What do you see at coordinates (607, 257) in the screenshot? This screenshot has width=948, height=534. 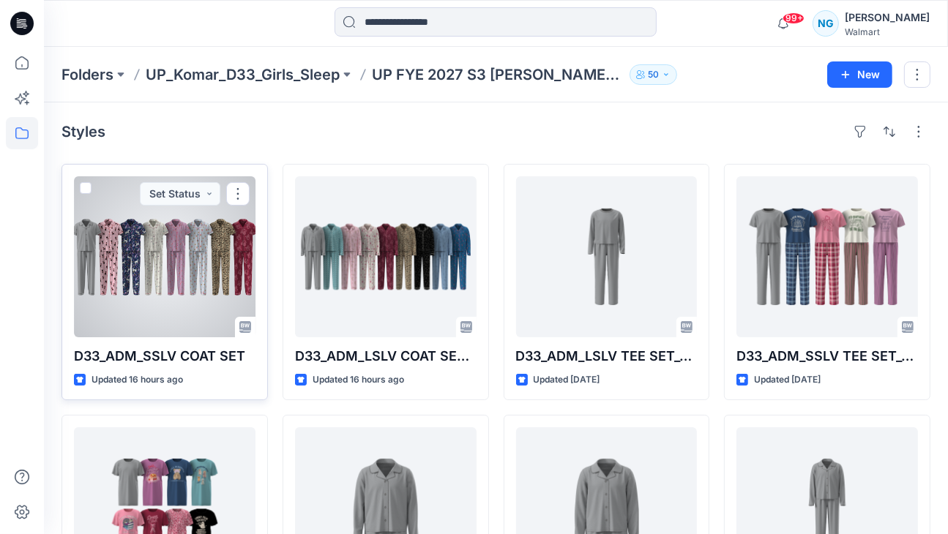 I see `a: D33_ADM_LSLV TEE SET_OP1` at bounding box center [607, 257].